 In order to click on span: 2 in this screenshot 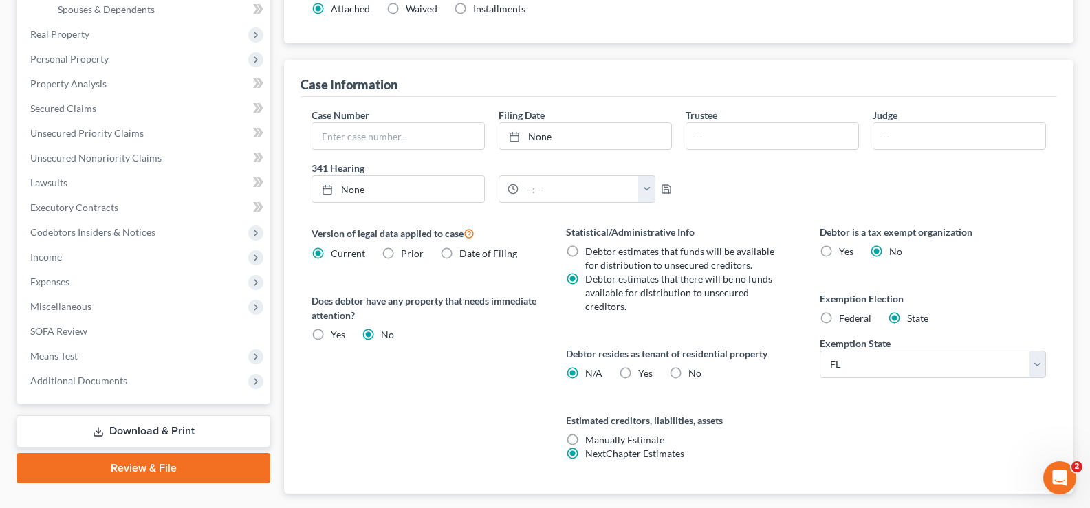, I will do `click(1077, 467)`.